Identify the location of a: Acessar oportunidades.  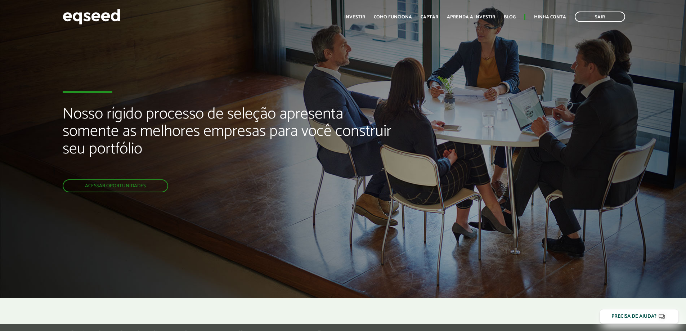
(115, 186).